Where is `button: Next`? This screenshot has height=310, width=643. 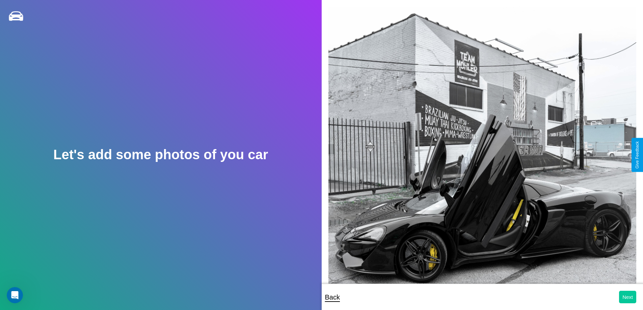 button: Next is located at coordinates (627, 297).